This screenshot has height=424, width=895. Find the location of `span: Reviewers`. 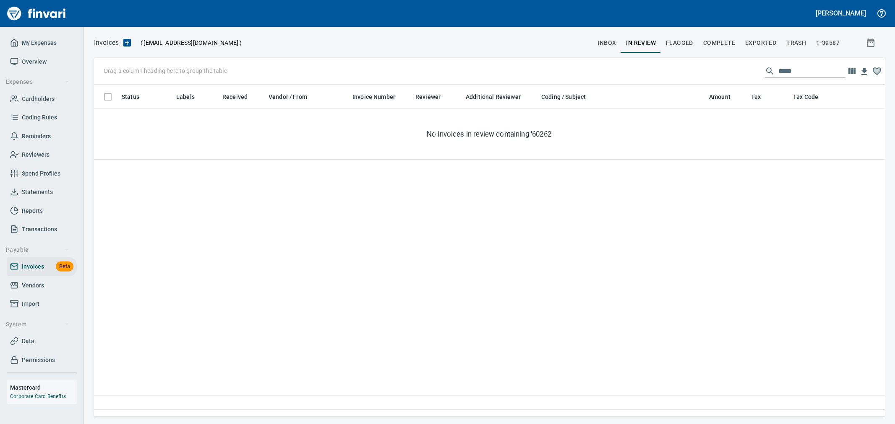

span: Reviewers is located at coordinates (36, 155).